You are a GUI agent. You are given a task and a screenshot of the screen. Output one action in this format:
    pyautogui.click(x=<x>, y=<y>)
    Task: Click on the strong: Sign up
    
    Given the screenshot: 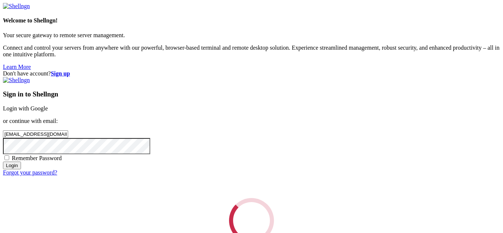 What is the action you would take?
    pyautogui.click(x=60, y=73)
    